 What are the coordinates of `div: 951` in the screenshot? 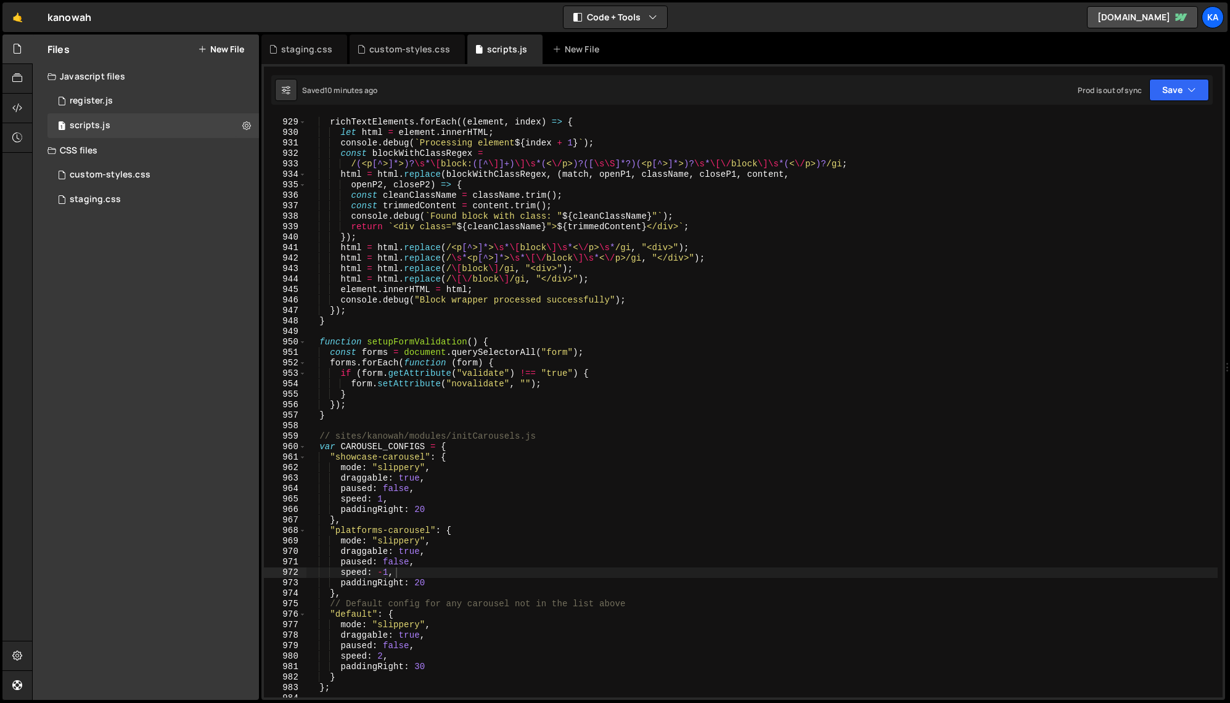 It's located at (285, 353).